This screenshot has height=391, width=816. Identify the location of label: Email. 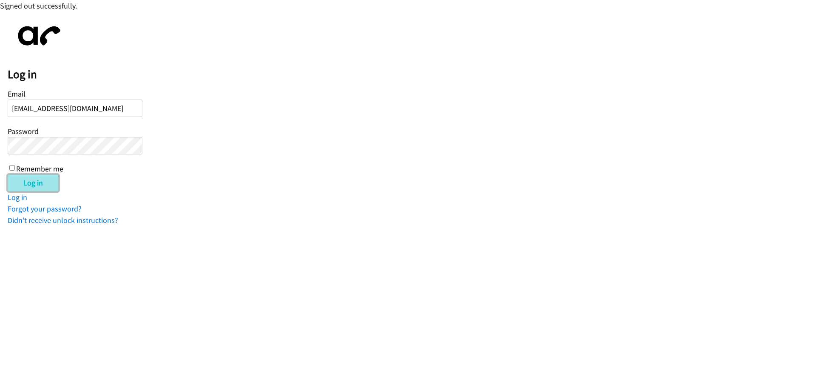
(17, 94).